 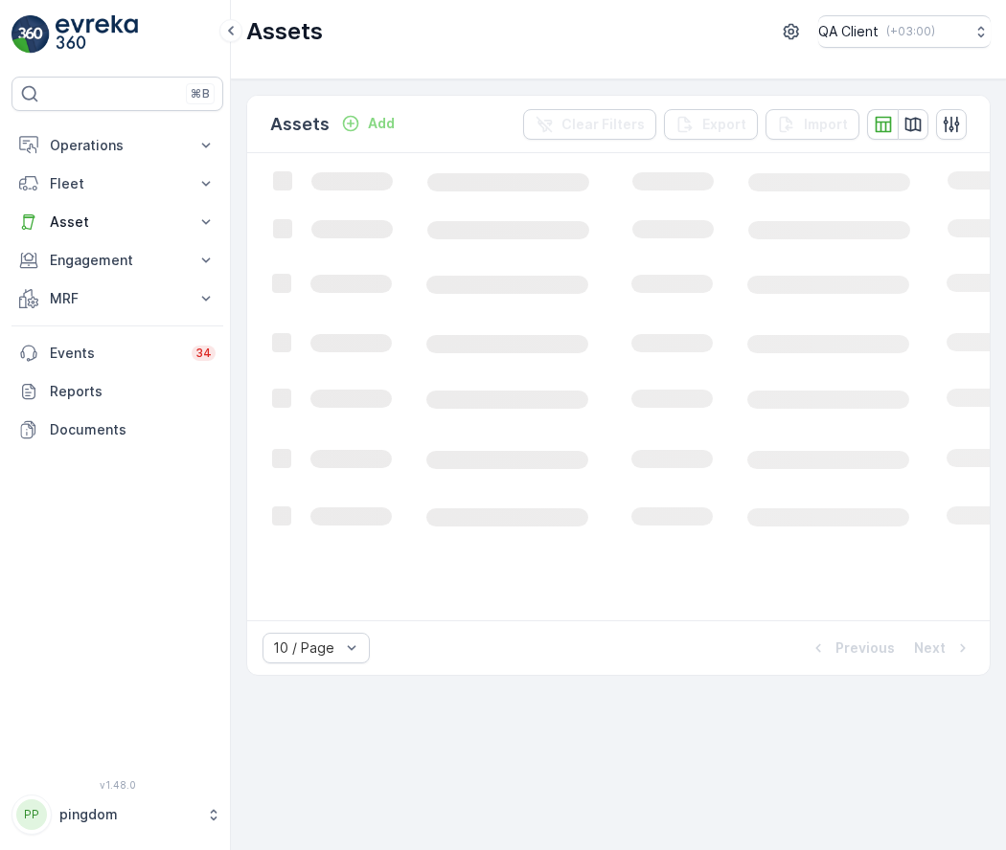 What do you see at coordinates (602, 124) in the screenshot?
I see `p: Clear Filters` at bounding box center [602, 124].